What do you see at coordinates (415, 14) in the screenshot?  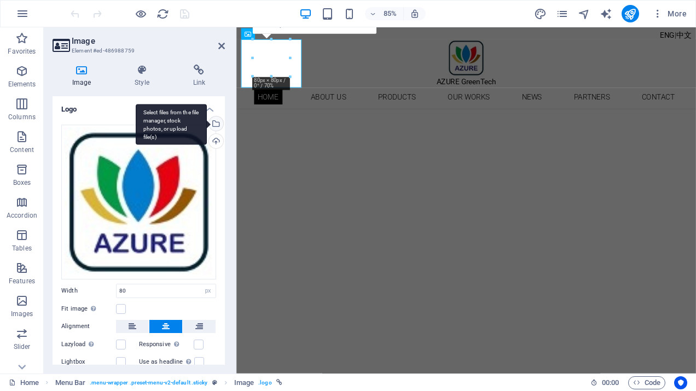 I see `i: On resize automatically adjust zoom level to fit chosen device.` at bounding box center [415, 14].